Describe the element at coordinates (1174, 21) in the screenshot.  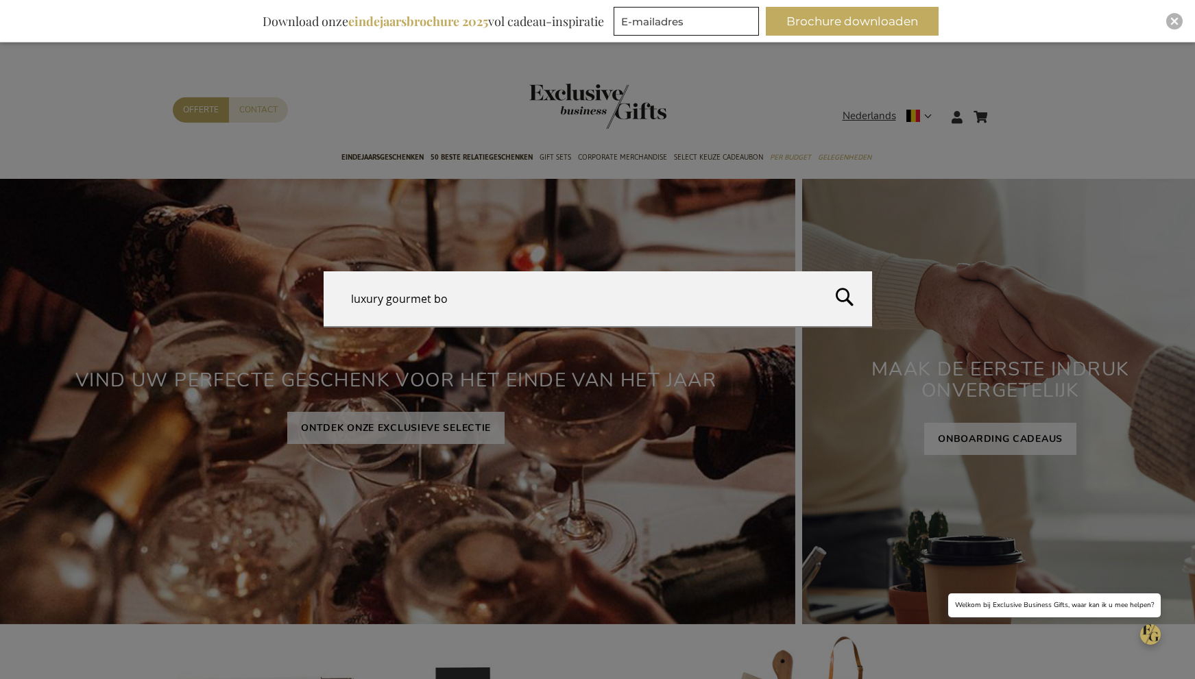
I see `img: Close` at that location.